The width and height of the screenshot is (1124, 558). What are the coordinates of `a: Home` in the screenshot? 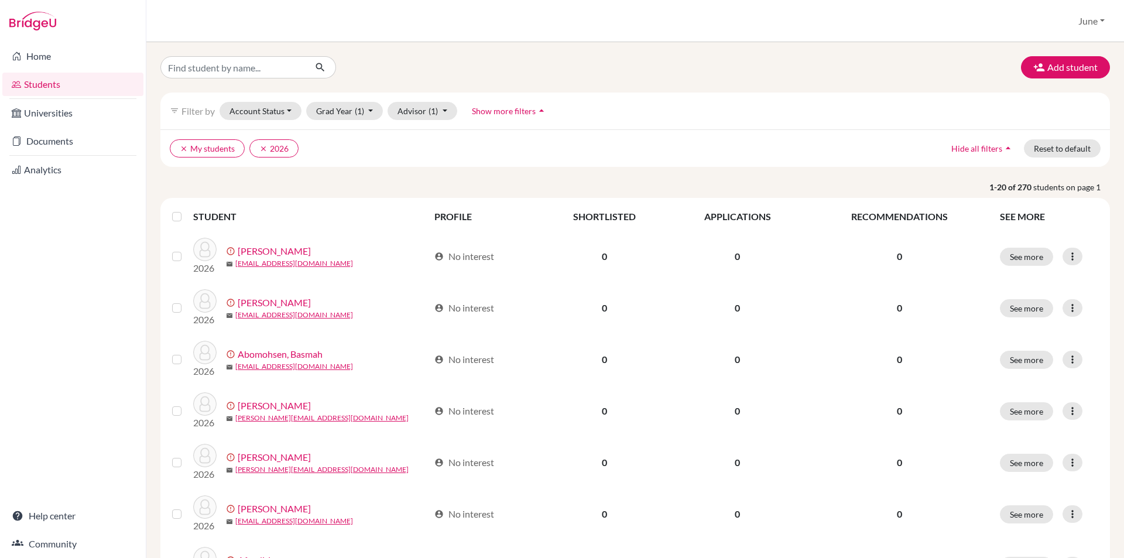 It's located at (73, 56).